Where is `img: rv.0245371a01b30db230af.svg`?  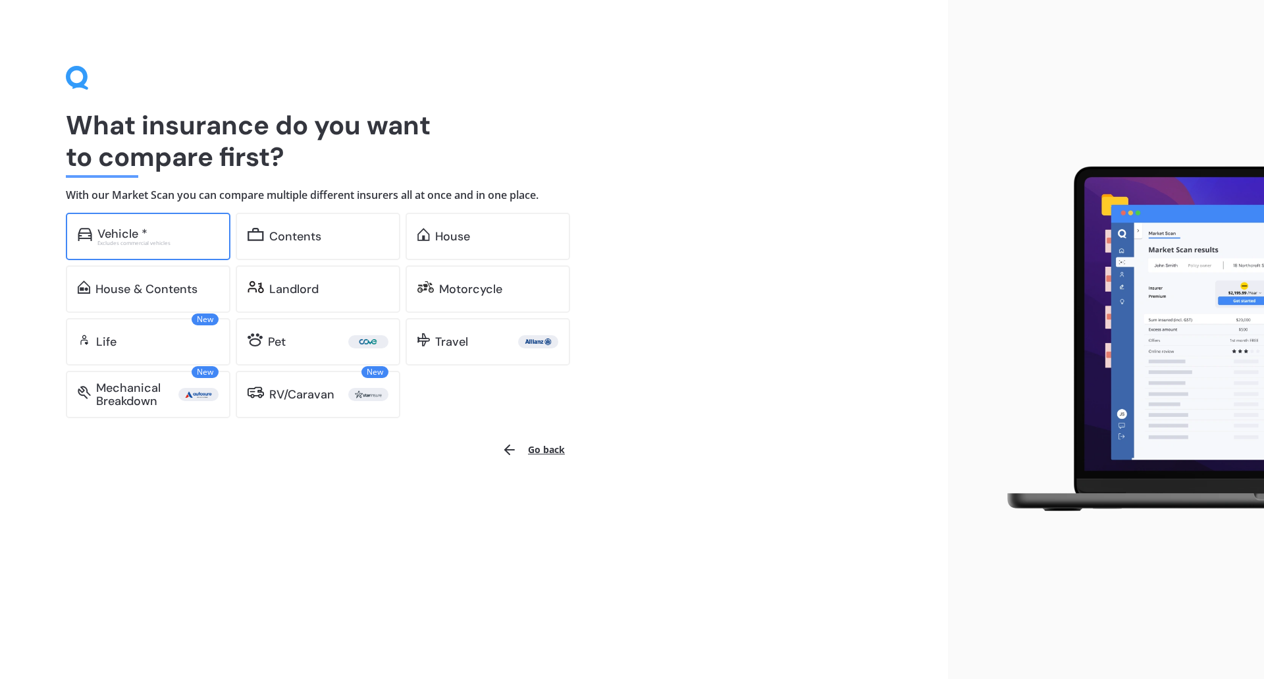 img: rv.0245371a01b30db230af.svg is located at coordinates (255, 392).